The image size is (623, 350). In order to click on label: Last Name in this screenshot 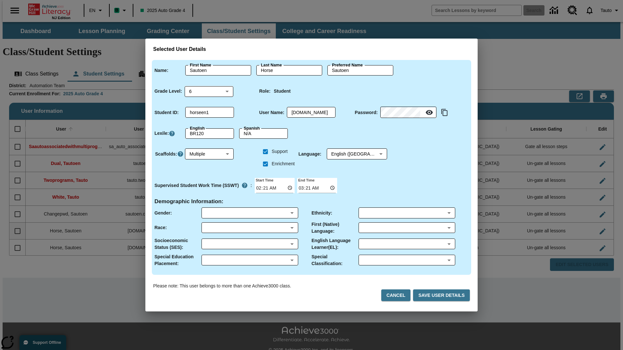, I will do `click(271, 65)`.